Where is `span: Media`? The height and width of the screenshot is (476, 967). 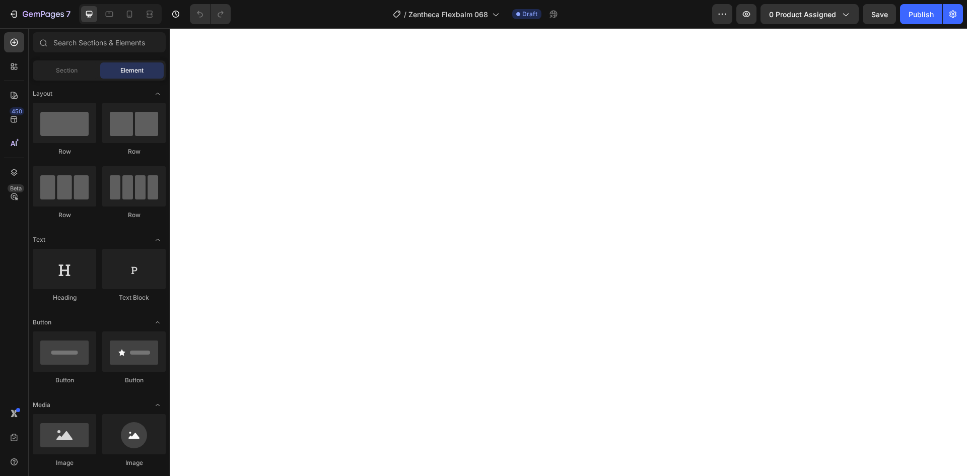
span: Media is located at coordinates (41, 405).